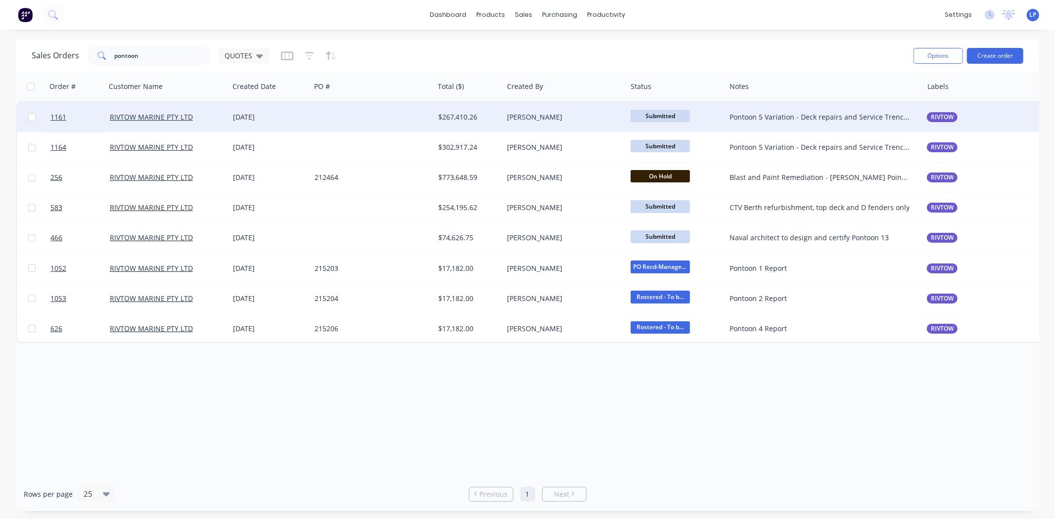  I want to click on span: On Hold, so click(660, 176).